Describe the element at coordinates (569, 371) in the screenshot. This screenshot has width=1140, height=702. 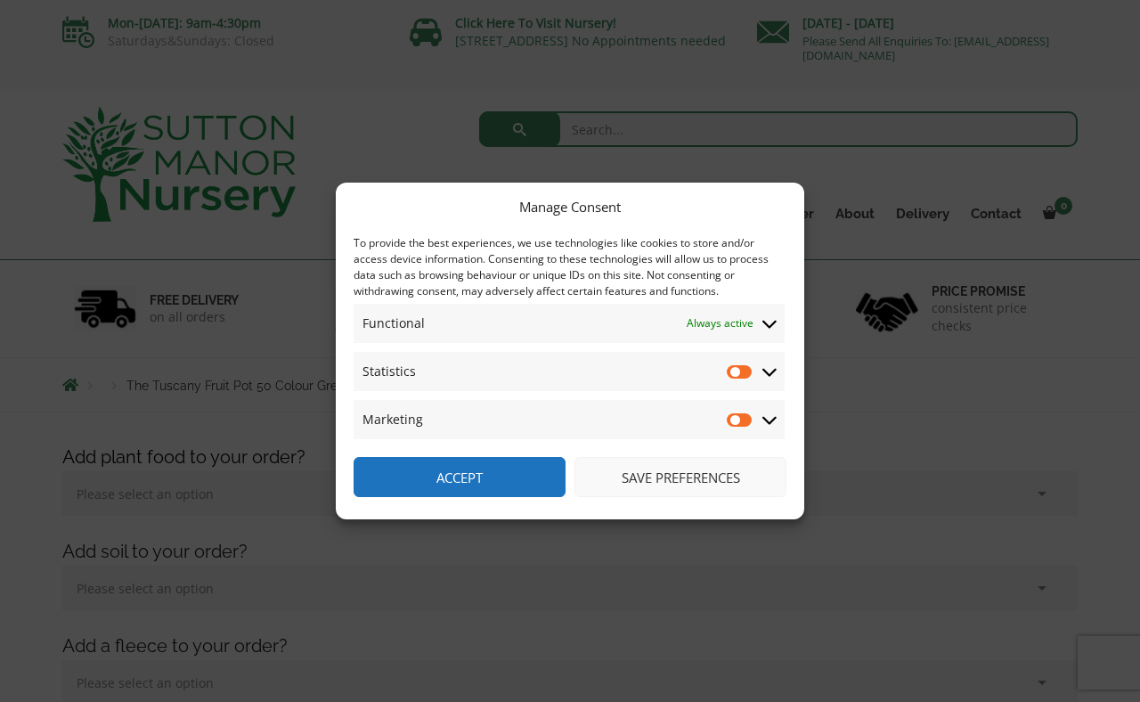
I see `summary: Statistics` at that location.